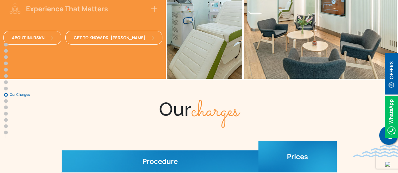 Image resolution: width=398 pixels, height=173 pixels. What do you see at coordinates (388, 164) in the screenshot?
I see `img: up-blue-arrow.svg` at bounding box center [388, 164].